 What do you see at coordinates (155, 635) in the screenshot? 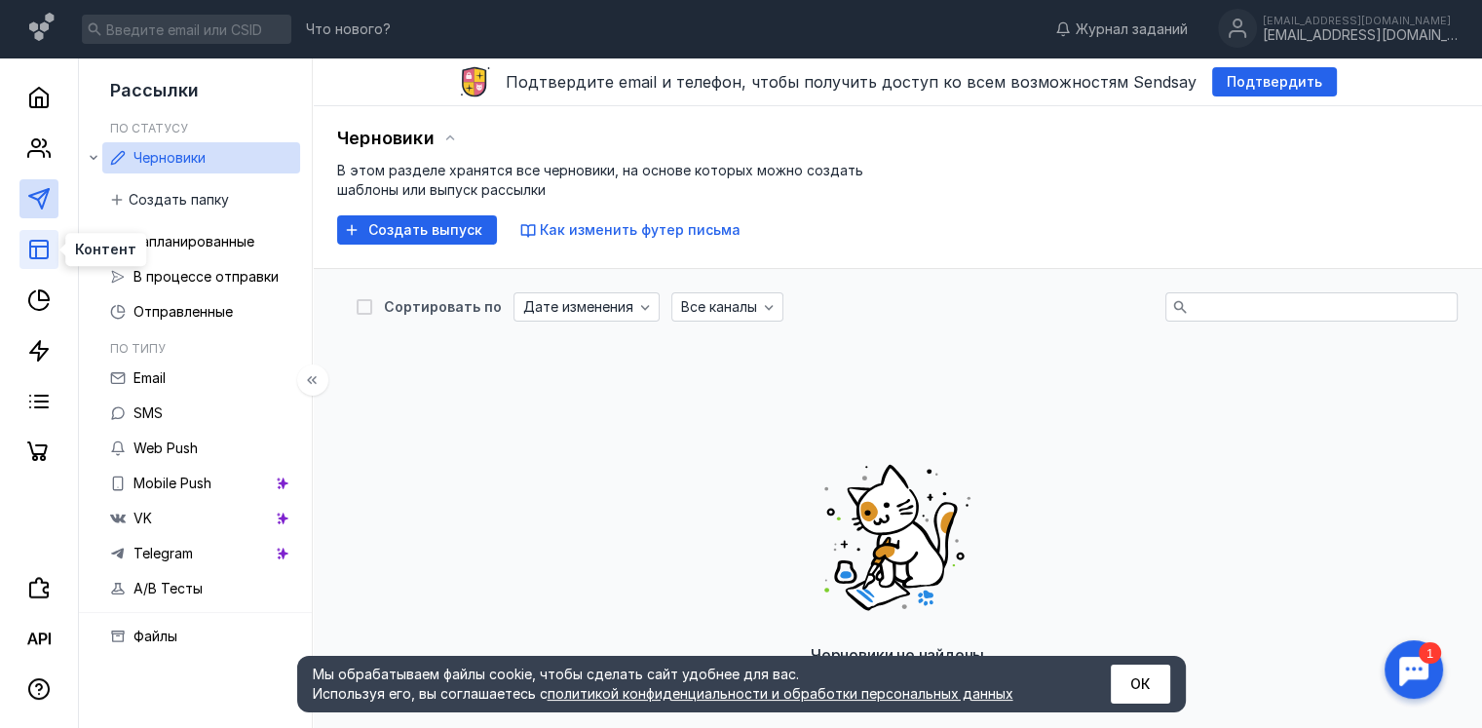
I see `span: Файлы` at bounding box center [155, 635].